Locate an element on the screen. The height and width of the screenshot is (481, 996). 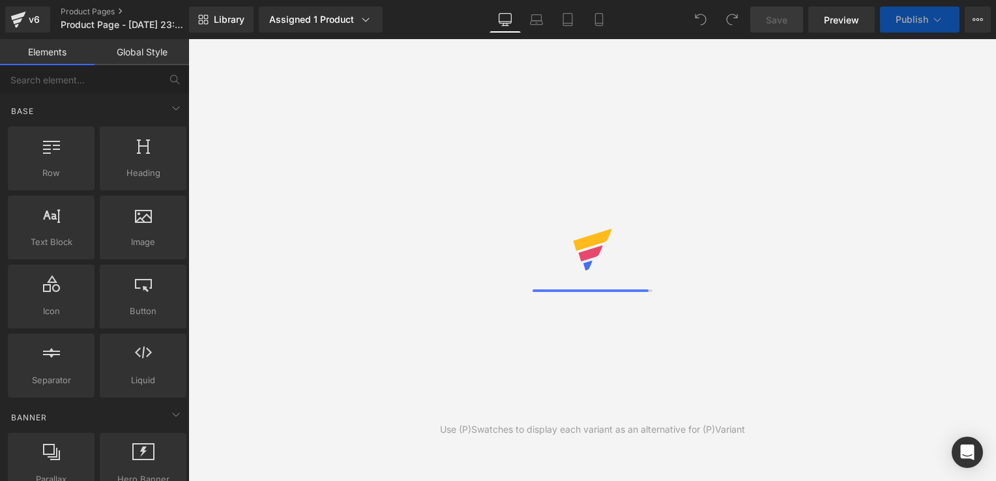
a: v6 is located at coordinates (27, 20).